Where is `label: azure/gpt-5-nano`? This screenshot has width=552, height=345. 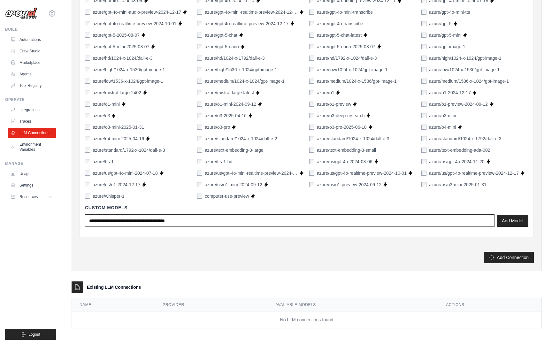 label: azure/gpt-5-nano is located at coordinates (222, 47).